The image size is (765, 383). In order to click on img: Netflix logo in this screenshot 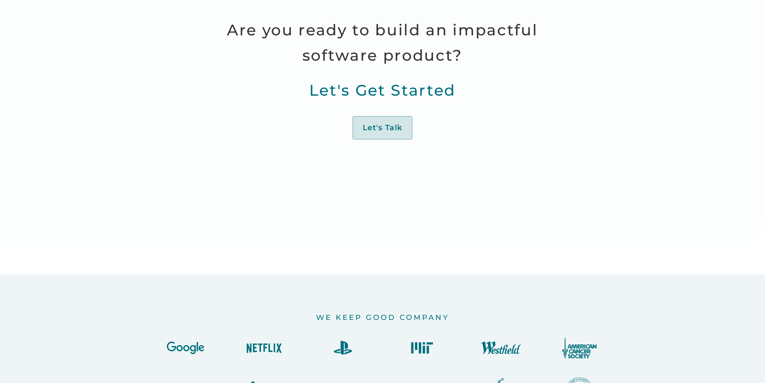, I will do `click(264, 347)`.